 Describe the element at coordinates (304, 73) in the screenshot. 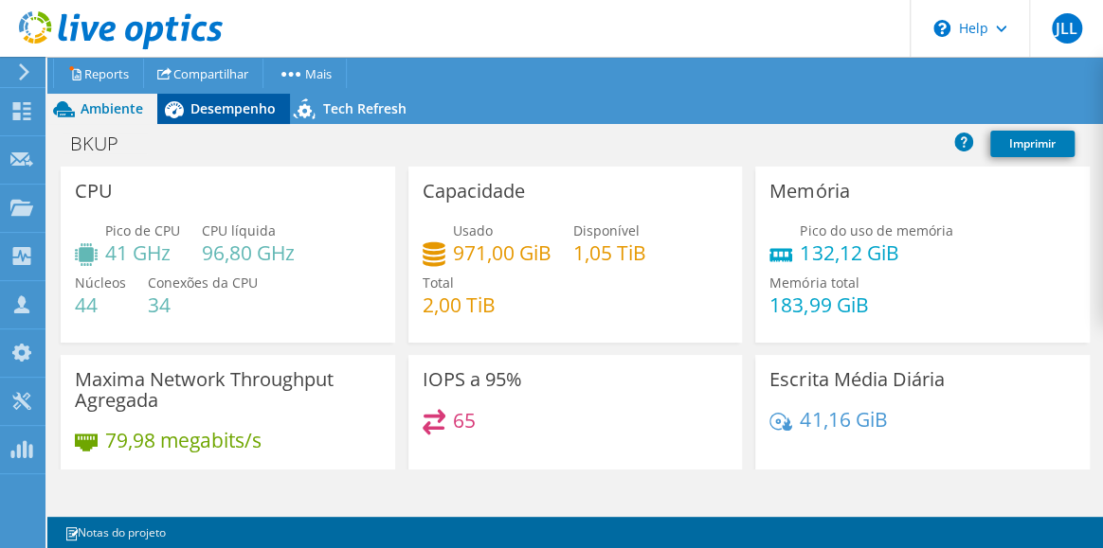

I see `a: Mais` at that location.